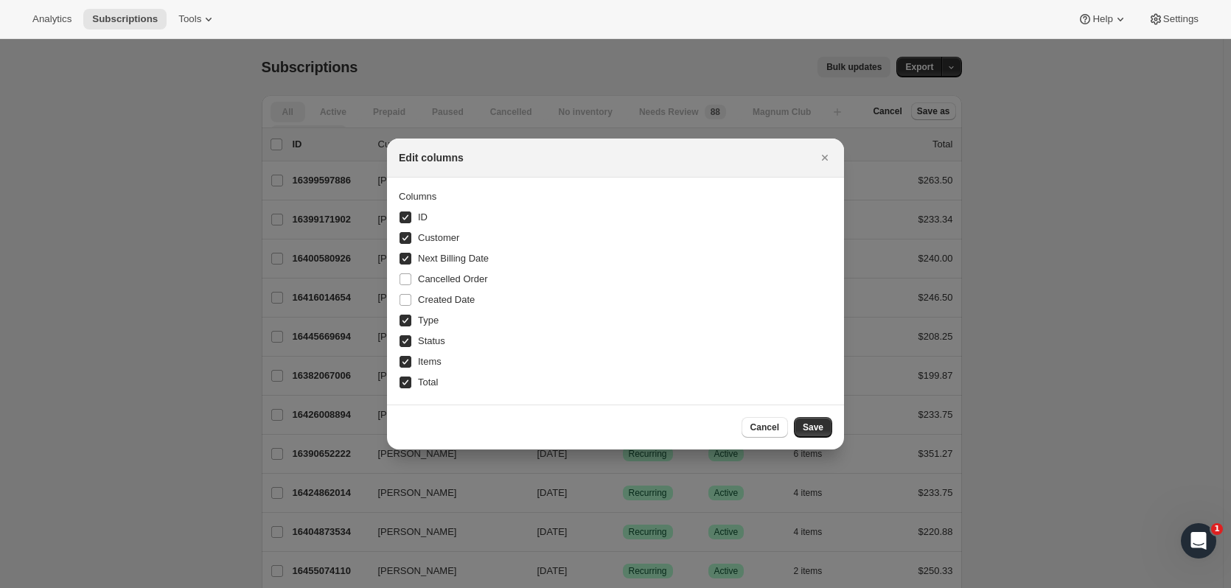  Describe the element at coordinates (417, 196) in the screenshot. I see `span: Columns` at that location.